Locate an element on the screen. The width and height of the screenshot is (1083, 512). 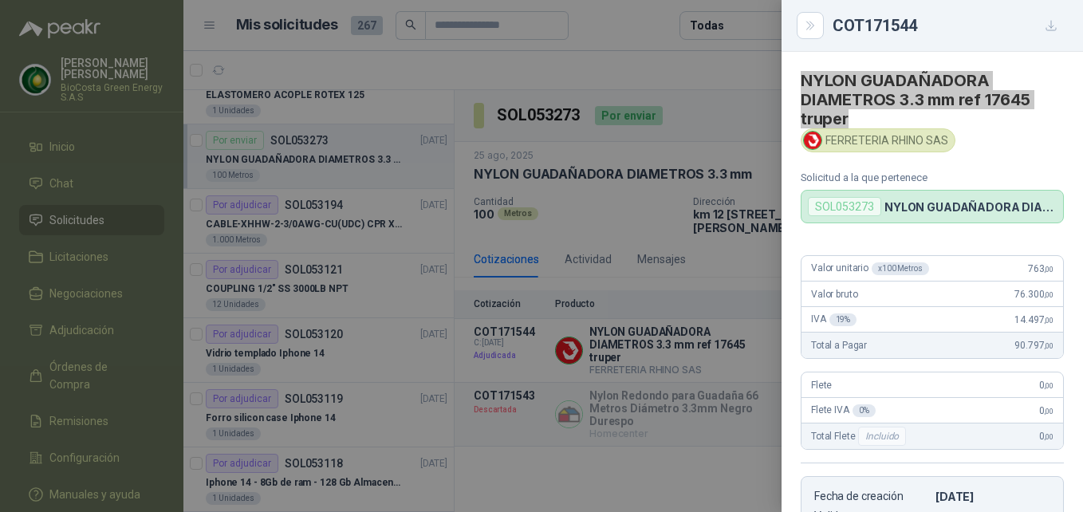
div: FERRETERIA RHINO SAS is located at coordinates (878, 140).